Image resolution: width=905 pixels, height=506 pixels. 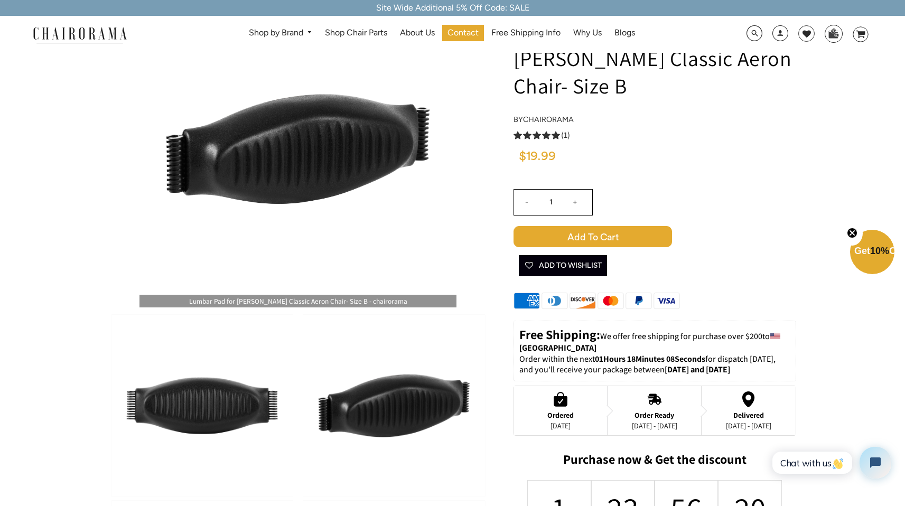 I want to click on span: 10%, so click(x=880, y=251).